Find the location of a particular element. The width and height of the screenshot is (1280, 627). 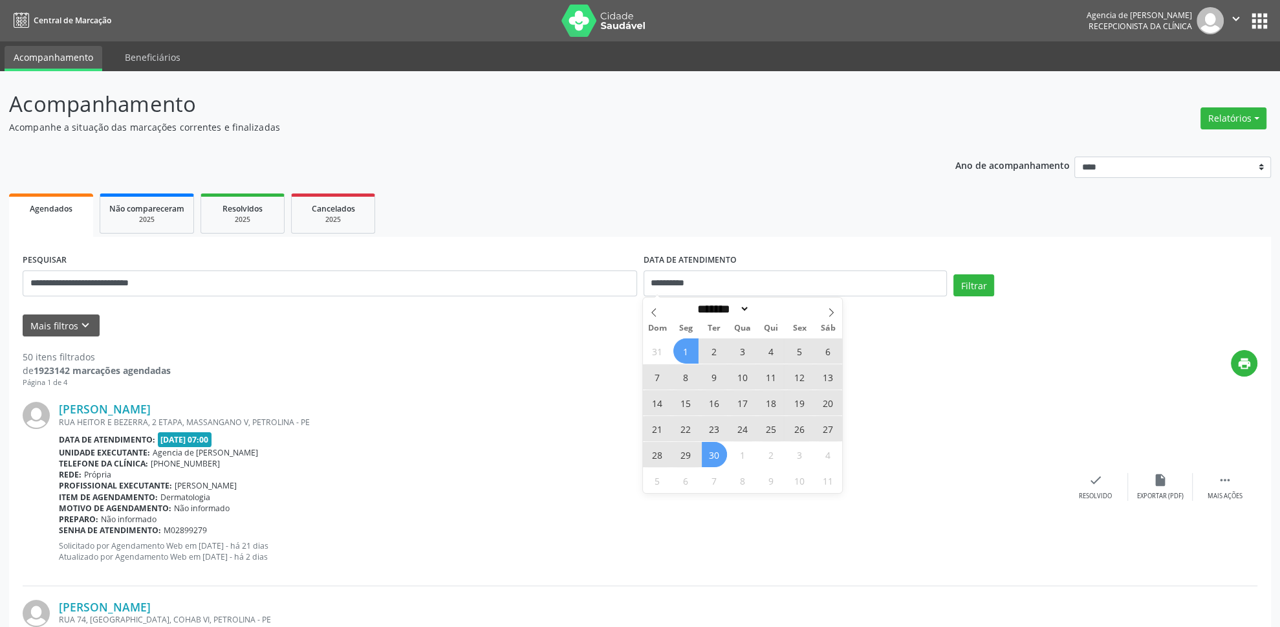

i: insert_drive_file is located at coordinates (1160, 480).